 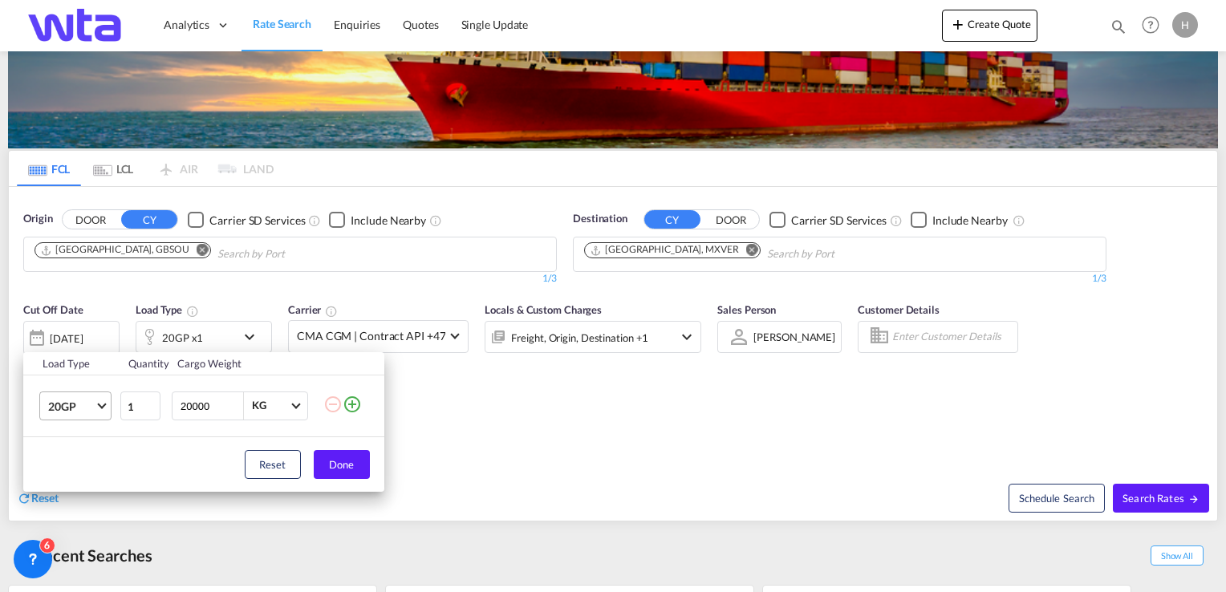 What do you see at coordinates (333, 404) in the screenshot?
I see `md-icon: icon-minus-circle-outline` at bounding box center [333, 404].